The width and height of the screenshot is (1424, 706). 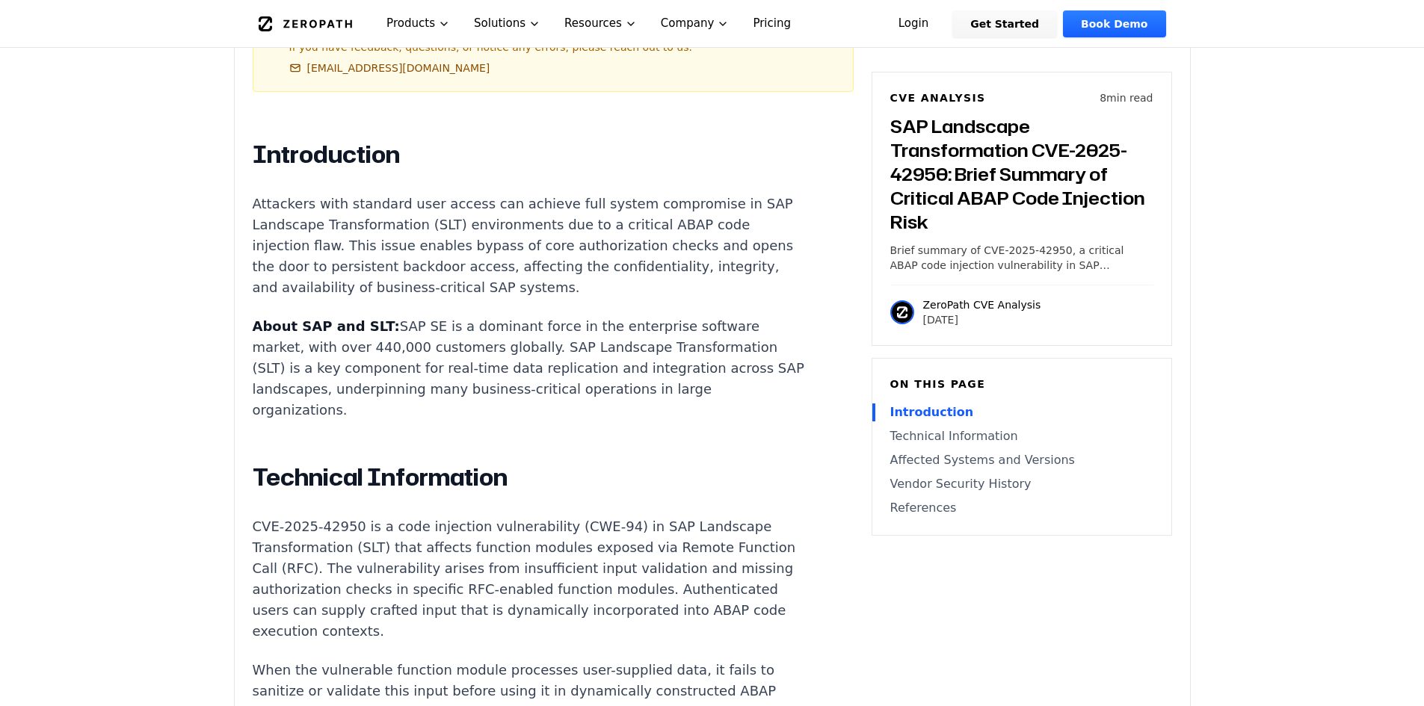 I want to click on a: Book Demo, so click(x=1113, y=24).